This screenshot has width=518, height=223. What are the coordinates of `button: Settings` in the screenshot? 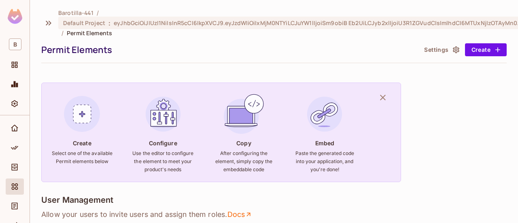 It's located at (441, 50).